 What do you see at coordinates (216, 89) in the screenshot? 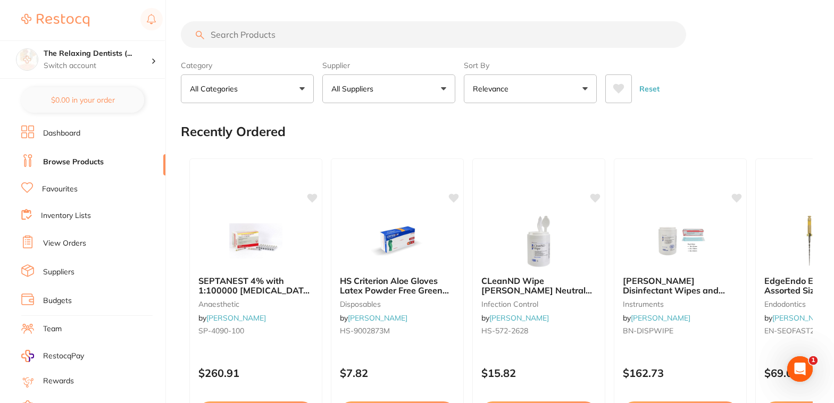
I see `p: All Categories` at bounding box center [216, 89].